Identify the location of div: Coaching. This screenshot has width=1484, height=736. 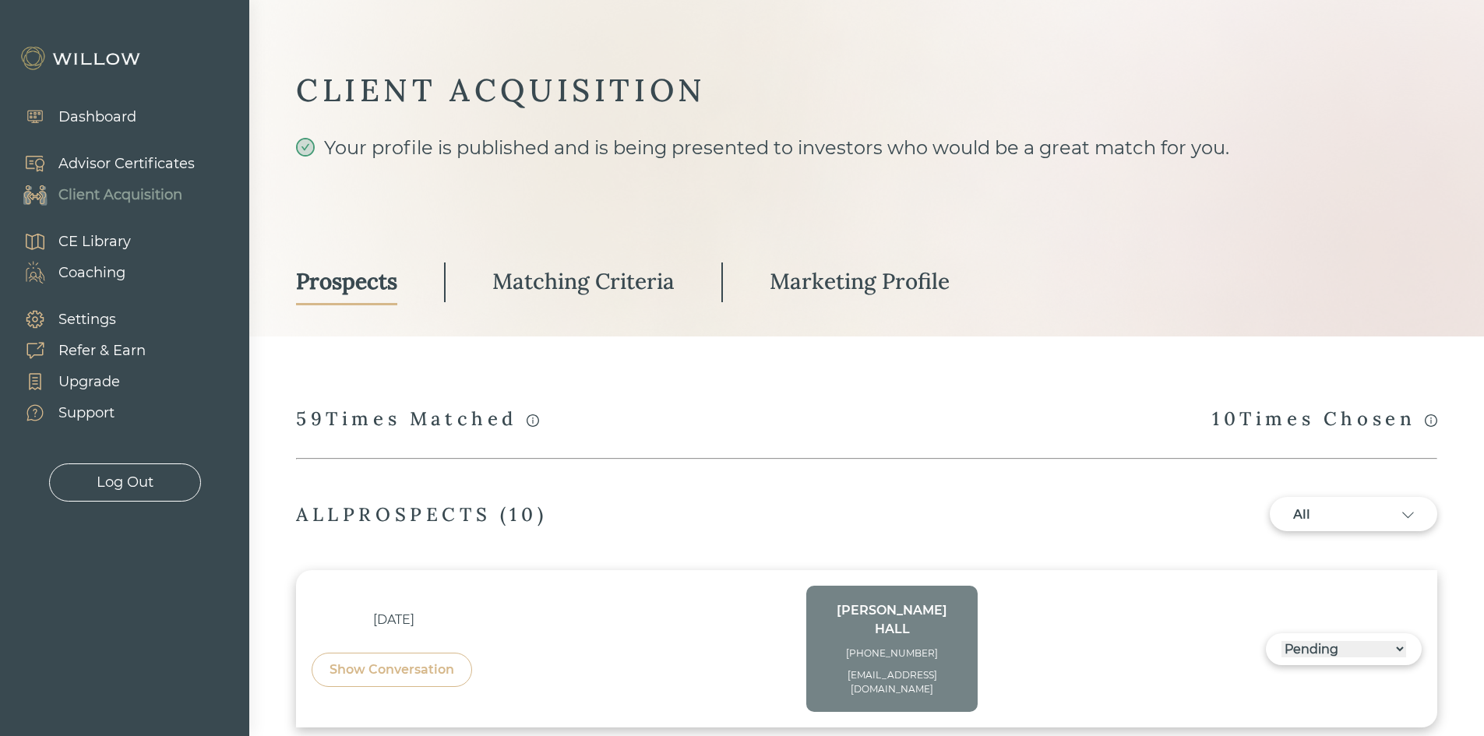
(92, 273).